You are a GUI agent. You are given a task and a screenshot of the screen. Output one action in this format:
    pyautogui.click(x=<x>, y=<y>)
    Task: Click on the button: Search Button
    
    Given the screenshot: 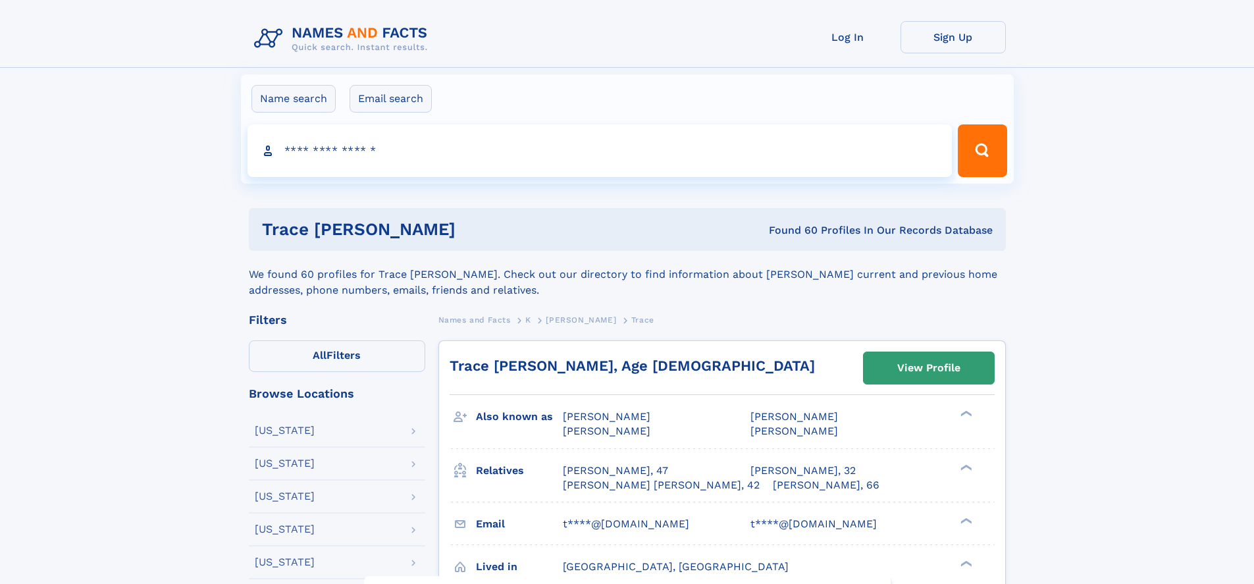 What is the action you would take?
    pyautogui.click(x=982, y=151)
    